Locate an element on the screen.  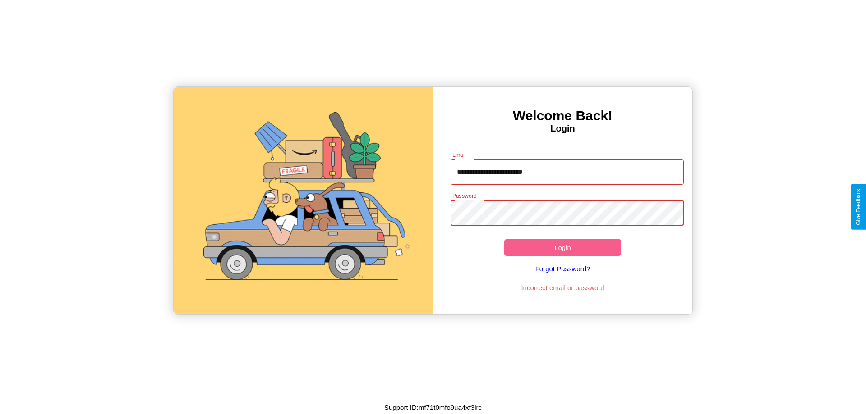
label: Password is located at coordinates (464, 196).